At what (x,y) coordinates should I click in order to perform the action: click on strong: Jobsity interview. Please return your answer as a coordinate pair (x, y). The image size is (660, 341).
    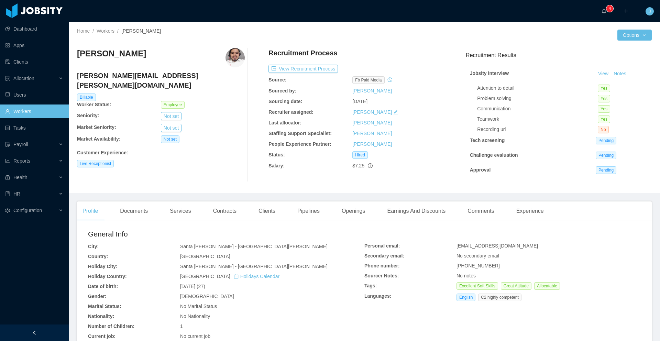
    Looking at the image, I should click on (490, 73).